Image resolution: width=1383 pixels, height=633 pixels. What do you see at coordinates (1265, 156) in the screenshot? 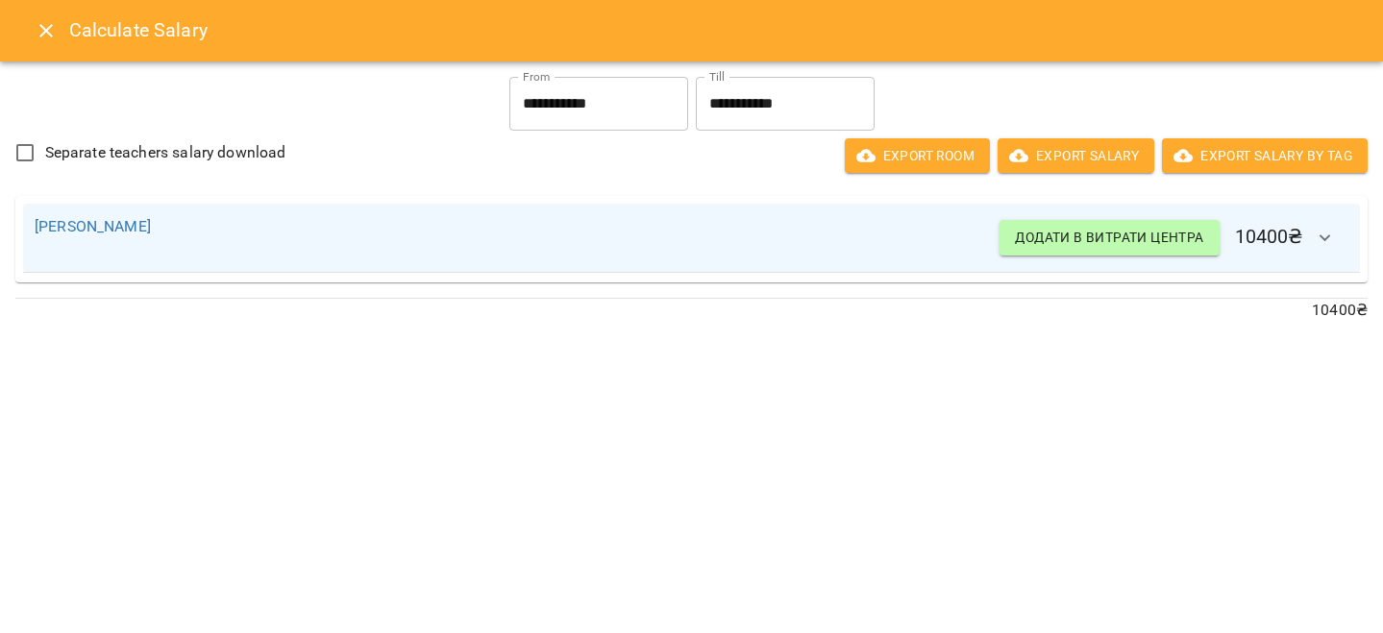
I see `button: Export Salary by Tag` at bounding box center [1265, 156].